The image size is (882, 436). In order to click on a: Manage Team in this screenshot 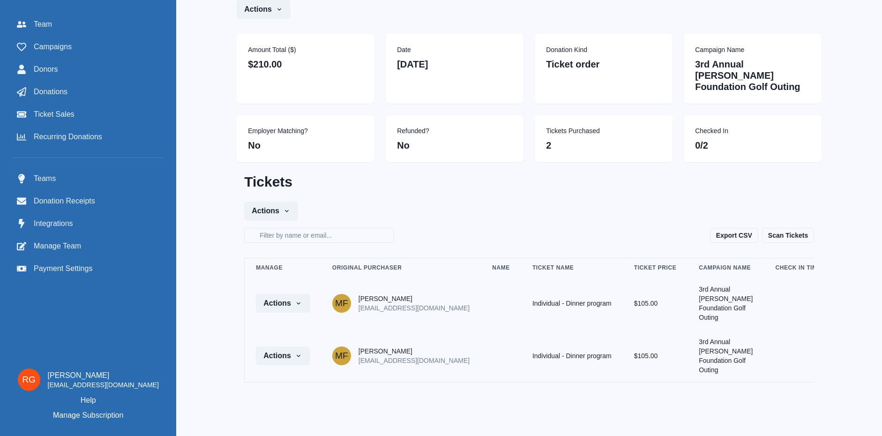, I will do `click(88, 246)`.